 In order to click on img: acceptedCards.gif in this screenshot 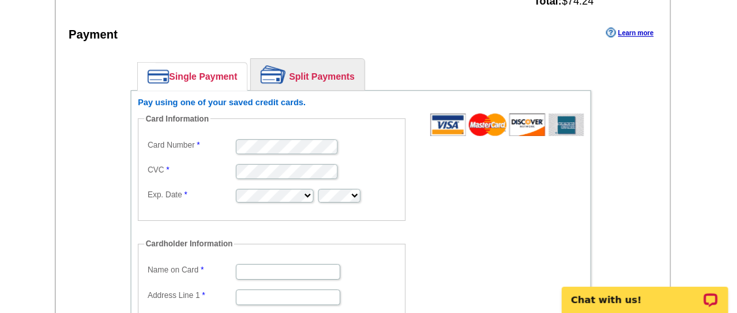, I will do `click(507, 124)`.